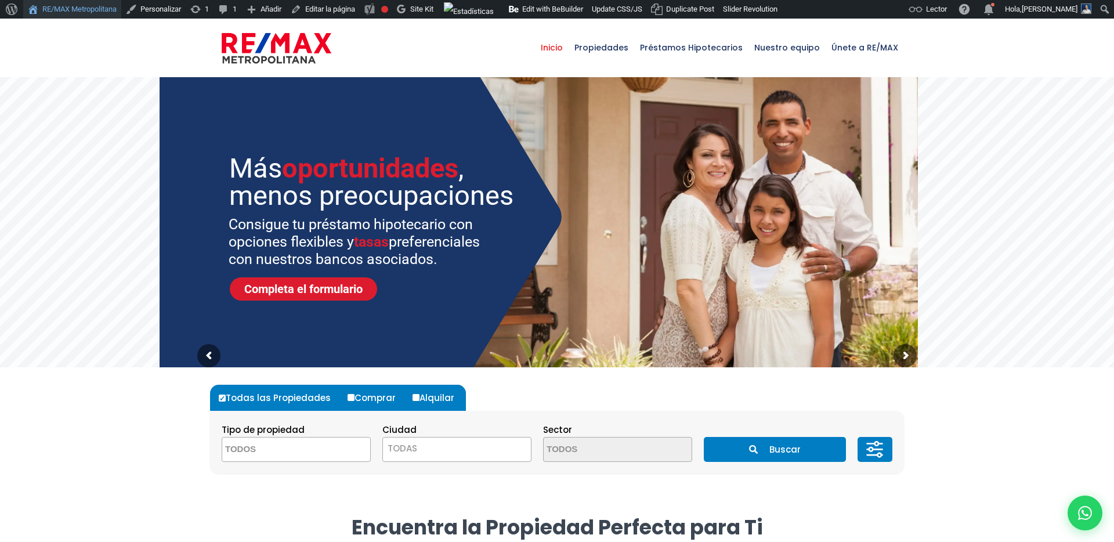  What do you see at coordinates (351, 398) in the screenshot?
I see `input: Comprar` at bounding box center [351, 398].